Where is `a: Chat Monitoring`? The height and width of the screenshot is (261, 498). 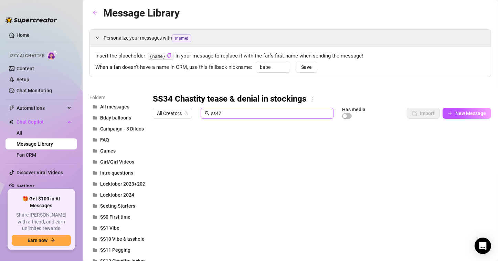
a: Chat Monitoring is located at coordinates (34, 91).